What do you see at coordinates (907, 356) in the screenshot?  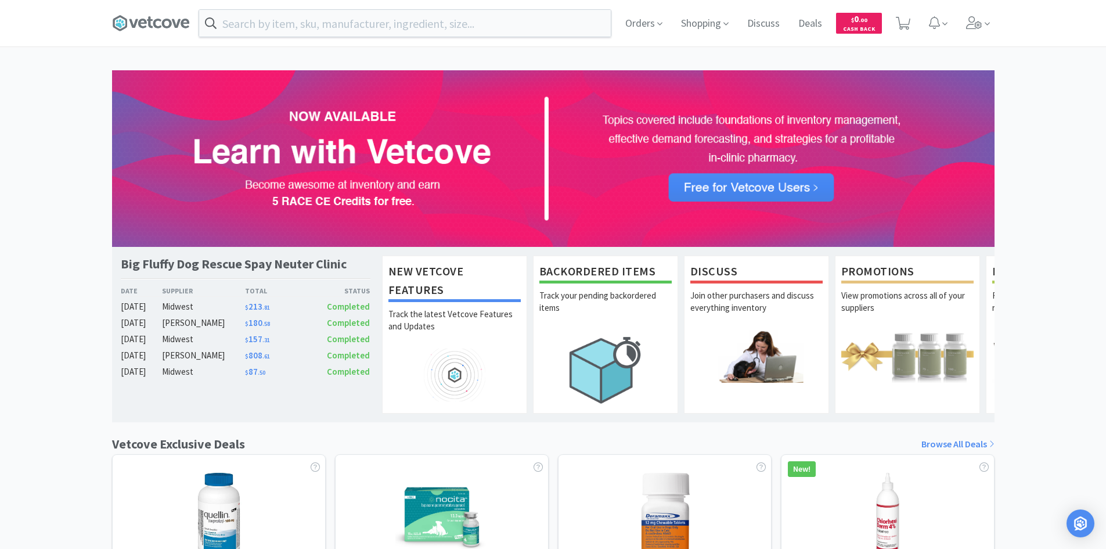 I see `img: hero_promotions.png` at bounding box center [907, 356].